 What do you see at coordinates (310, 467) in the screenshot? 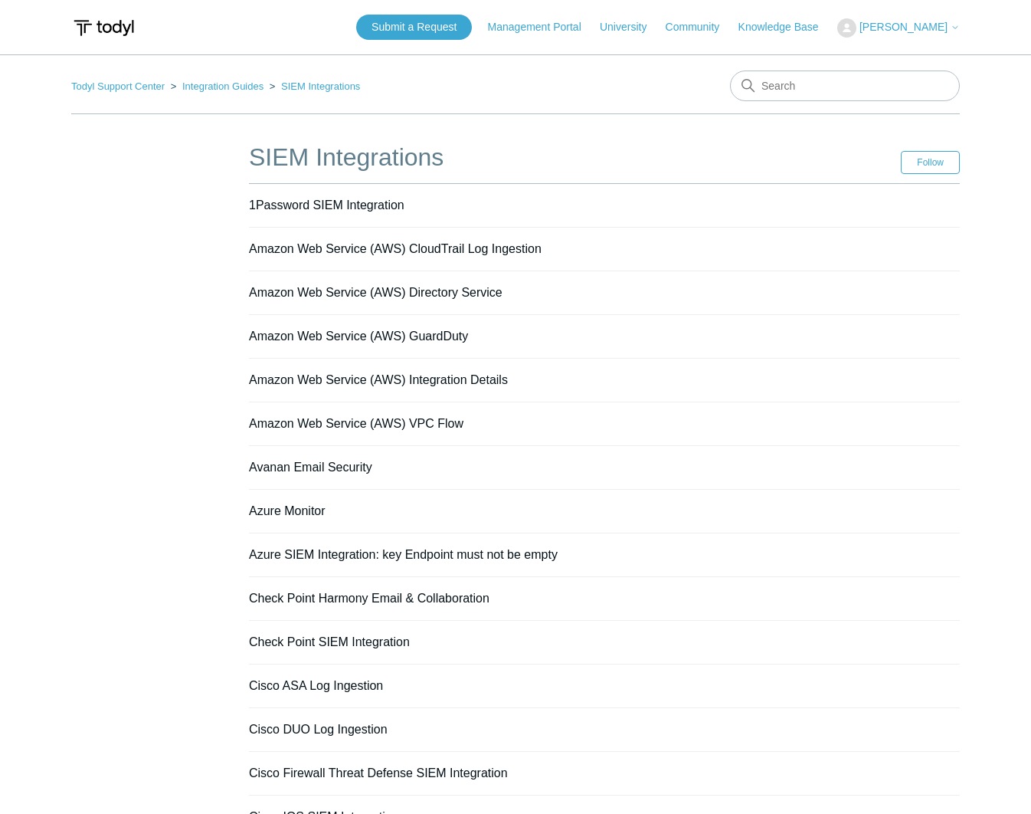
I see `a: Avanan Email Security` at bounding box center [310, 467].